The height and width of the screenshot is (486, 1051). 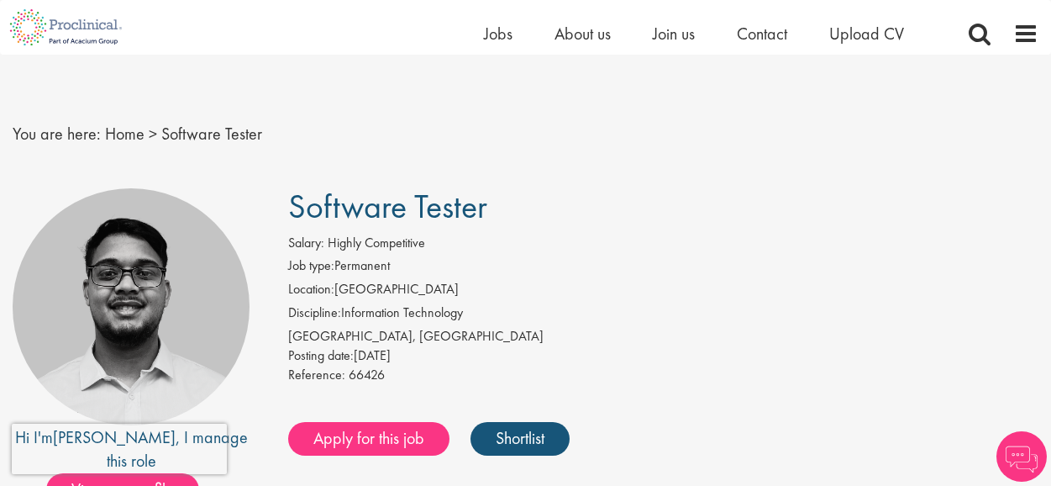 What do you see at coordinates (866, 34) in the screenshot?
I see `a: Upload CV` at bounding box center [866, 34].